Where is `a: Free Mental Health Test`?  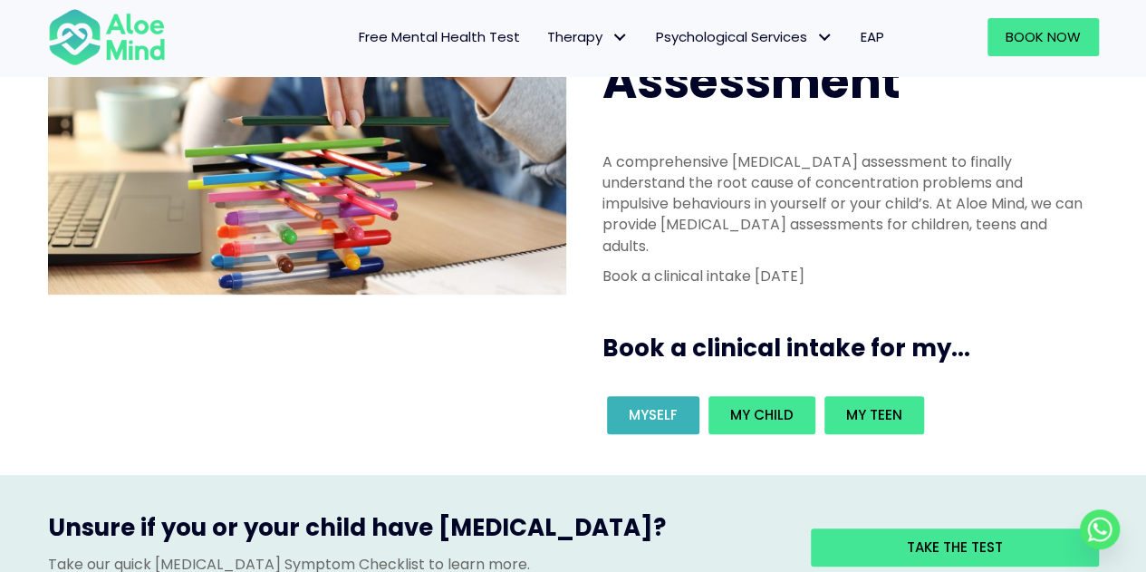 a: Free Mental Health Test is located at coordinates (439, 37).